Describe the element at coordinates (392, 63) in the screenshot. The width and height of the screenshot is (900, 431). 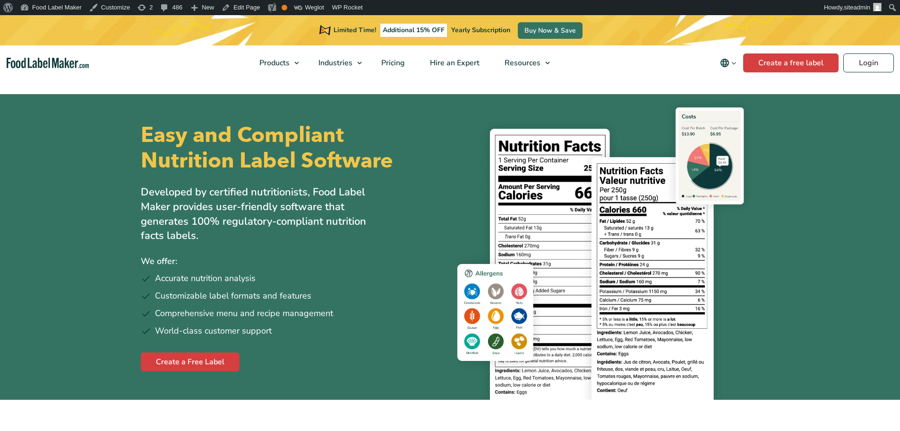
I see `span: Pricing` at that location.